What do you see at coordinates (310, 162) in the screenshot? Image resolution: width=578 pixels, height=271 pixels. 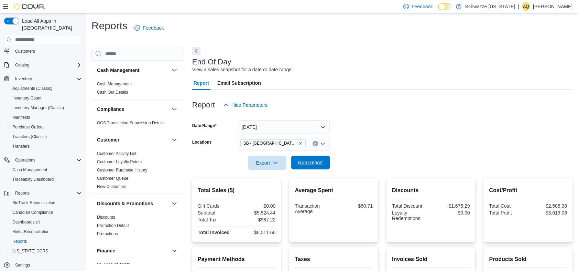 I see `button: Run Report` at bounding box center [310, 162].